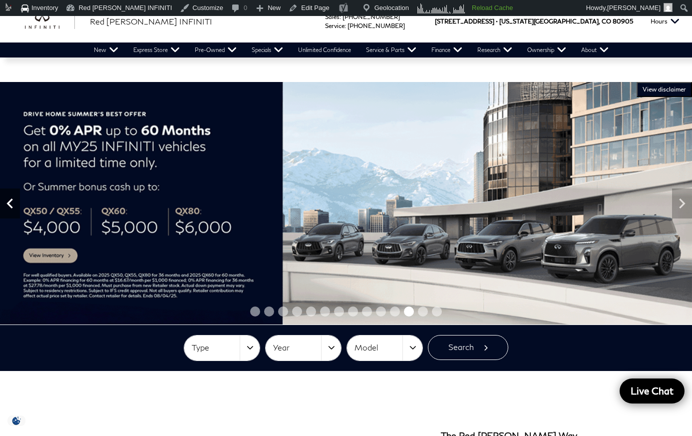 The height and width of the screenshot is (436, 692). Describe the element at coordinates (437, 311) in the screenshot. I see `span: Go to slide 14` at that location.